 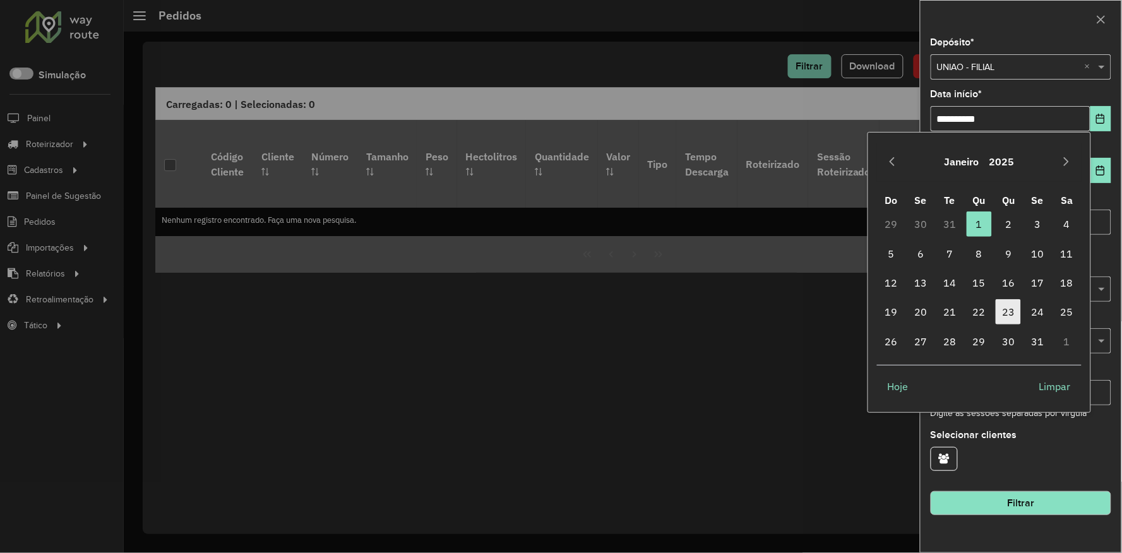 What do you see at coordinates (893, 162) in the screenshot?
I see `button: Previous Month` at bounding box center [893, 162].